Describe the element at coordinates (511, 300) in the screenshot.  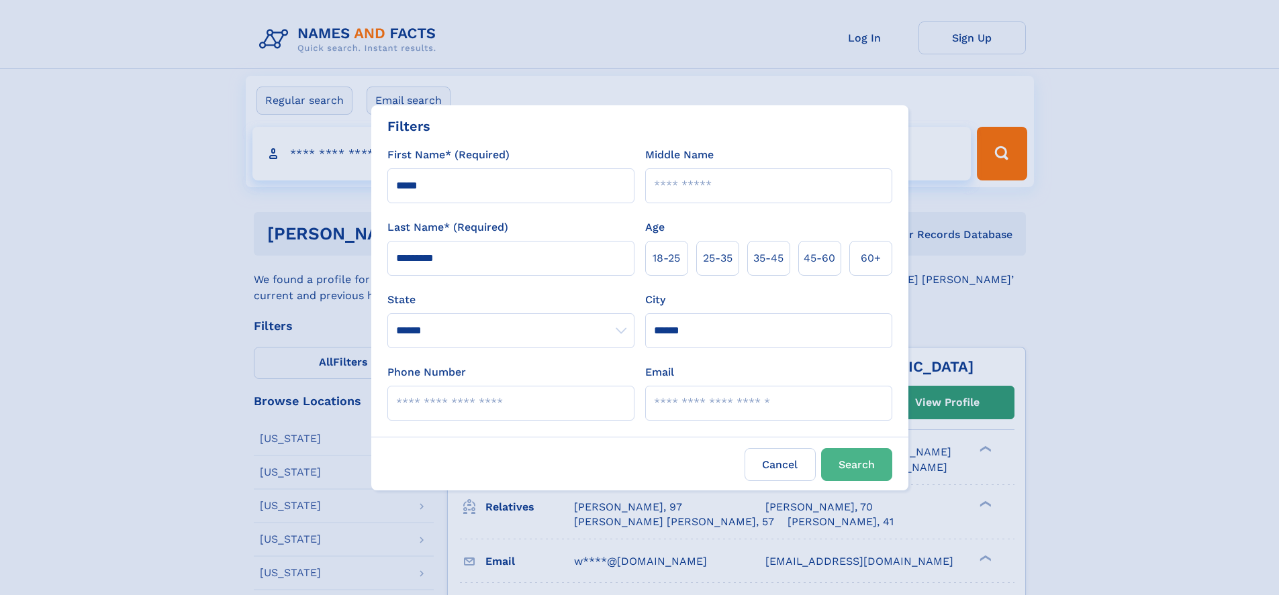
I see `label: State` at that location.